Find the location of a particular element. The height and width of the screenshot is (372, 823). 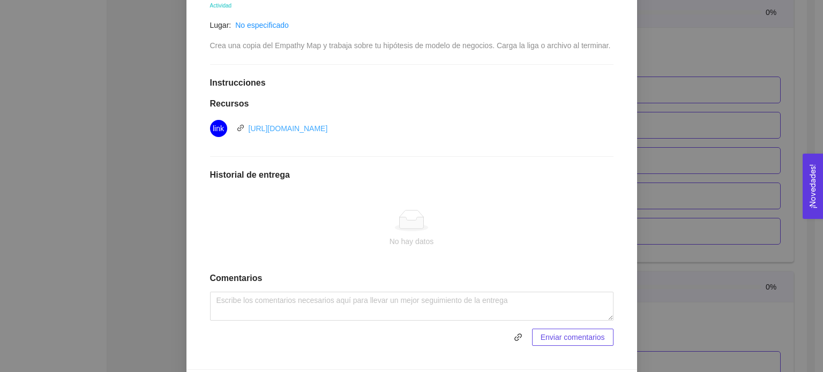

article: Lugar: is located at coordinates (221, 25).